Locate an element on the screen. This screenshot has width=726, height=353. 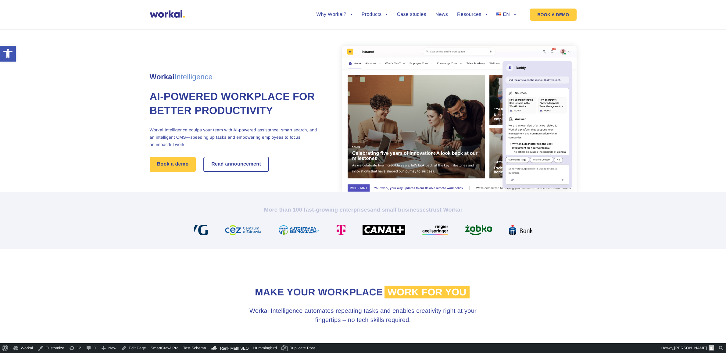
span: New is located at coordinates (112, 348).